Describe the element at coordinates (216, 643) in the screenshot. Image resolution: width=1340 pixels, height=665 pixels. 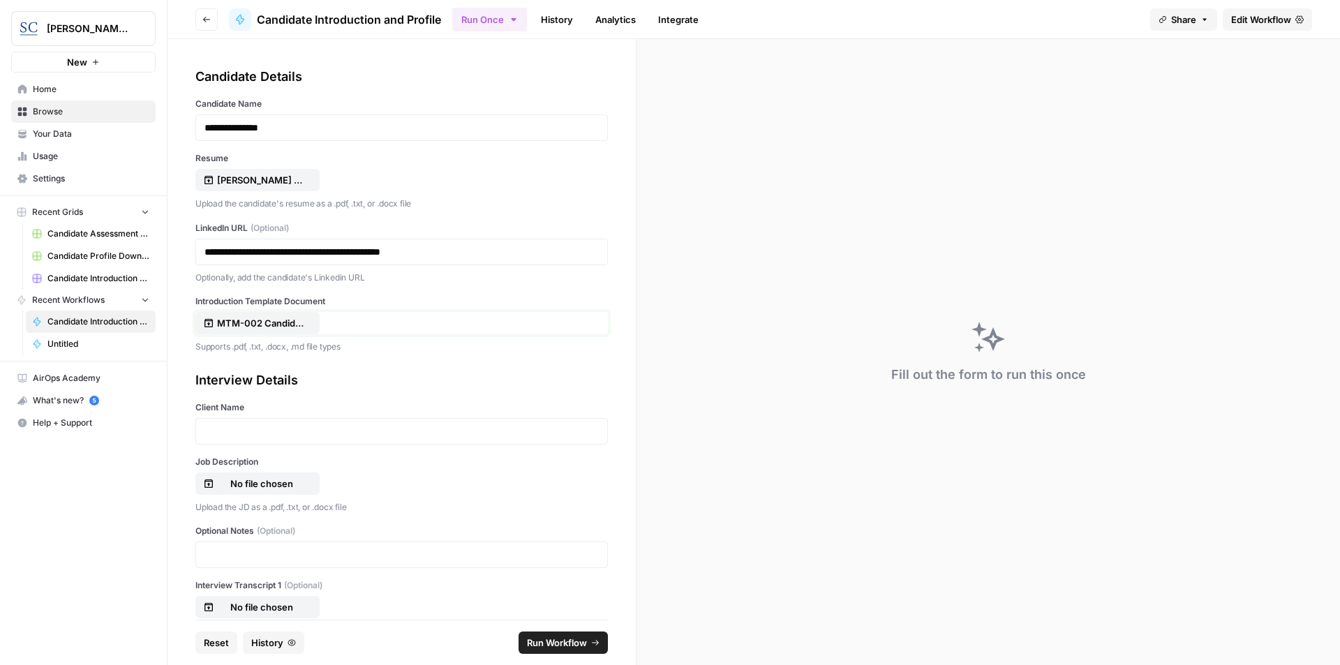
I see `button: Reset` at that location.